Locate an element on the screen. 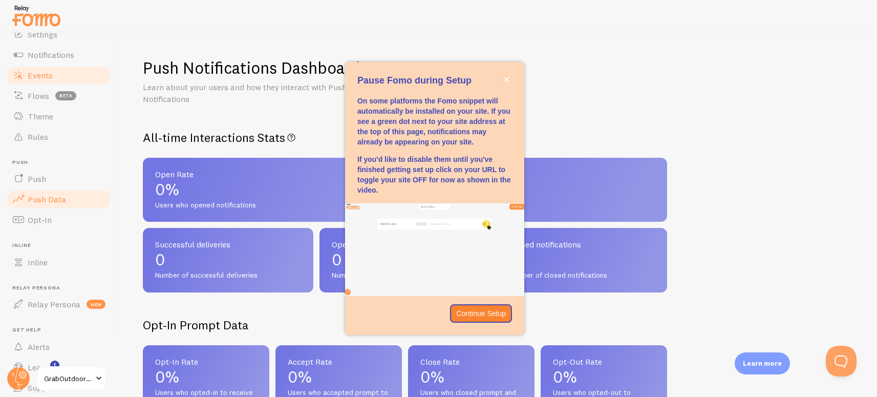  span: Successful deliveries is located at coordinates (228, 244).